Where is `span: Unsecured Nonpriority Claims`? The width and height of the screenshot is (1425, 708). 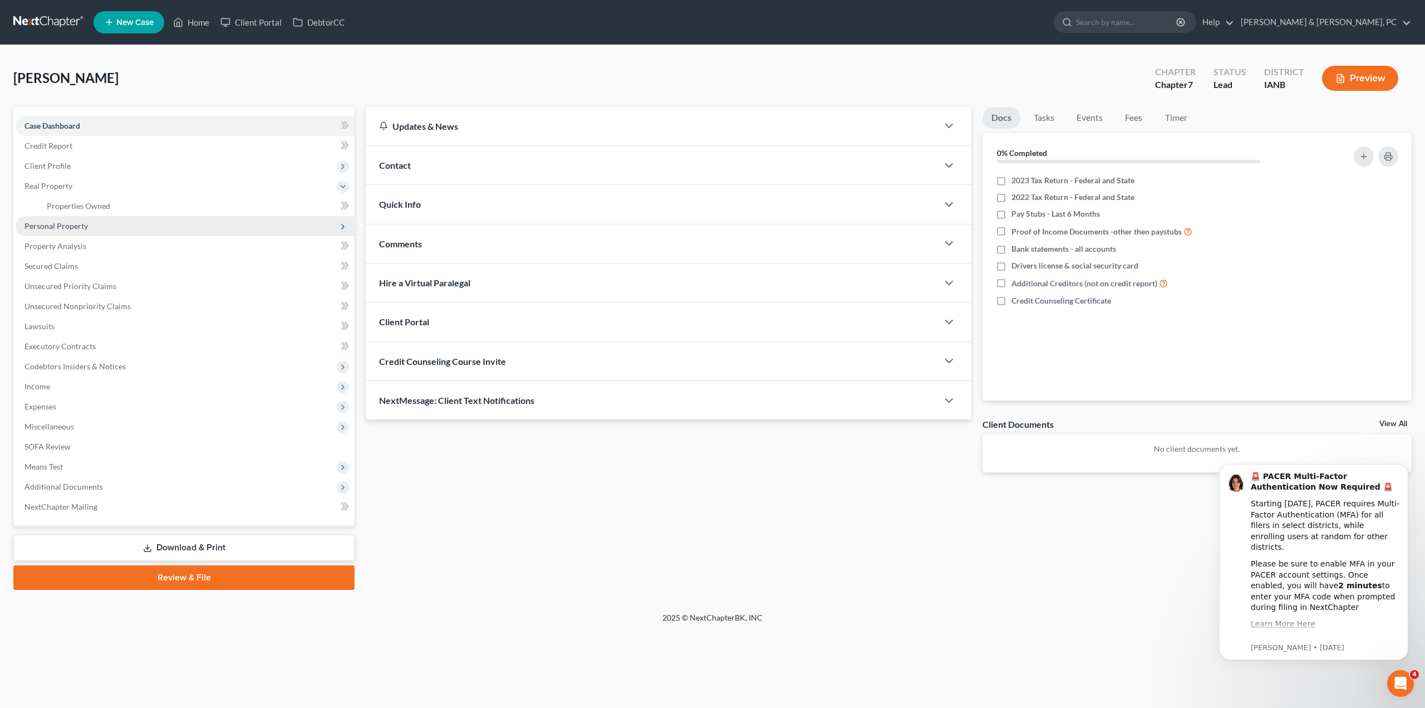
span: Unsecured Nonpriority Claims is located at coordinates (77, 306).